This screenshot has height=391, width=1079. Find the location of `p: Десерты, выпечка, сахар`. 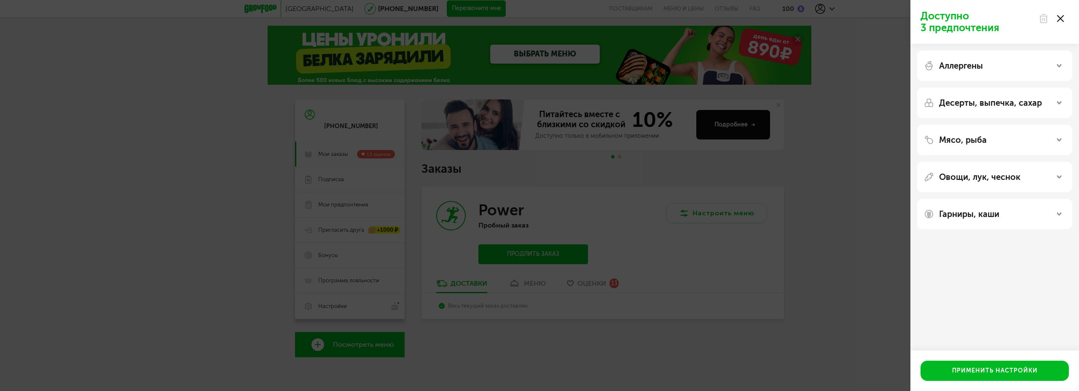

p: Десерты, выпечка, сахар is located at coordinates (990, 103).